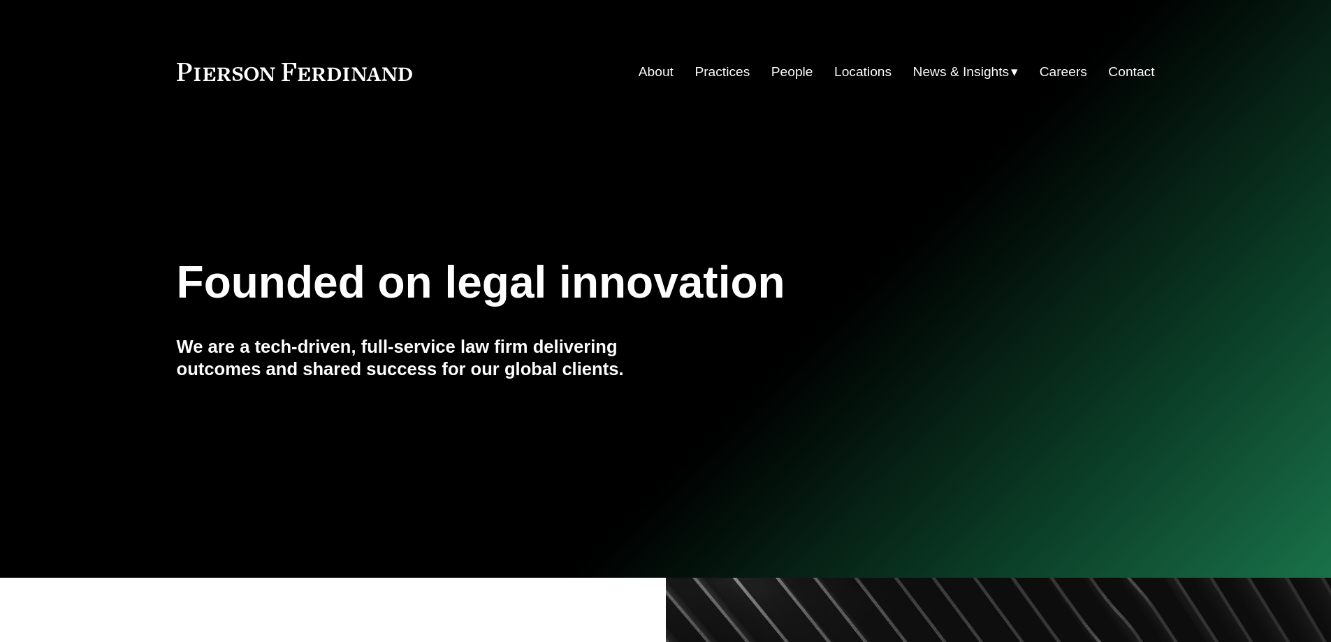  I want to click on a: Careers, so click(1063, 72).